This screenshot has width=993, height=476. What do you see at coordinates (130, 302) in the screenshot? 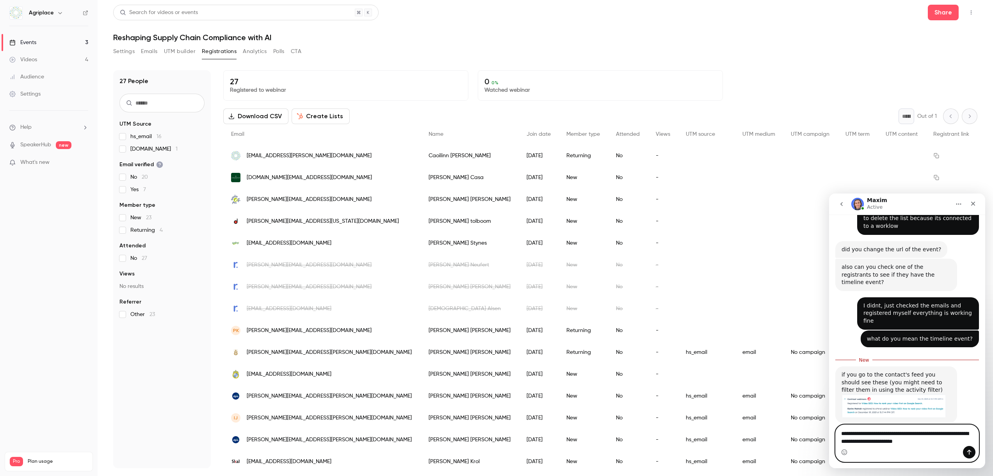
I see `span: Referrer` at bounding box center [130, 302].